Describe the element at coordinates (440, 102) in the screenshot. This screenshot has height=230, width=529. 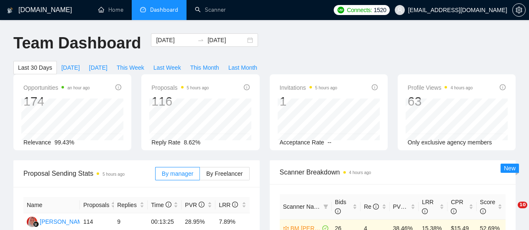
I see `div: 63` at that location.